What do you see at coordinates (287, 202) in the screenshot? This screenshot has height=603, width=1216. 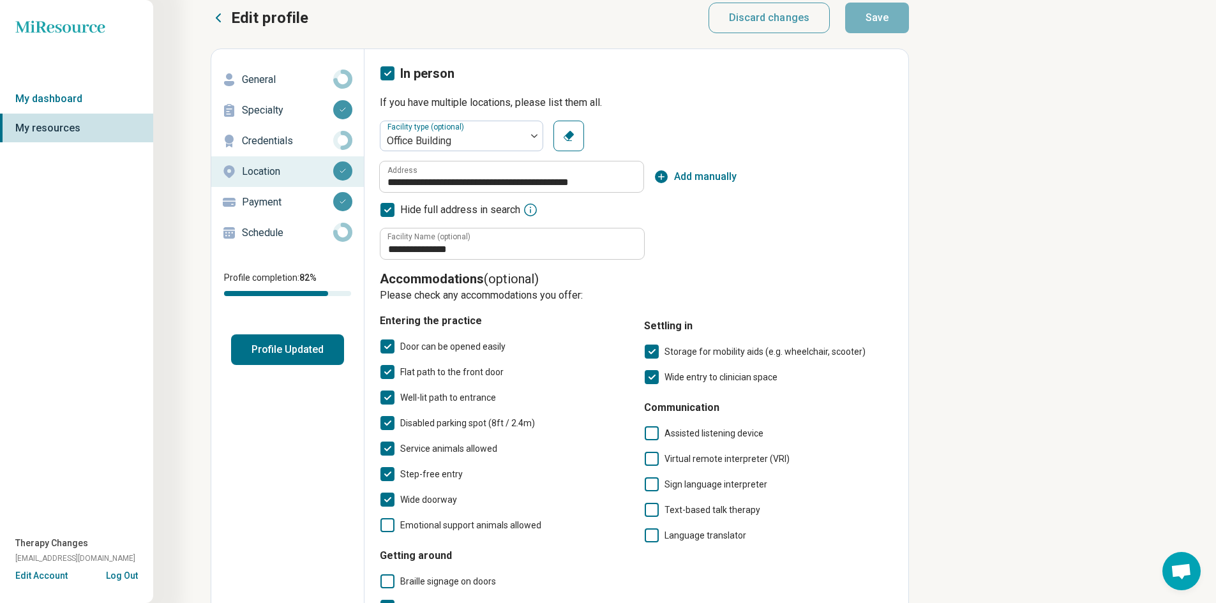 I see `a: Payment` at bounding box center [287, 202].